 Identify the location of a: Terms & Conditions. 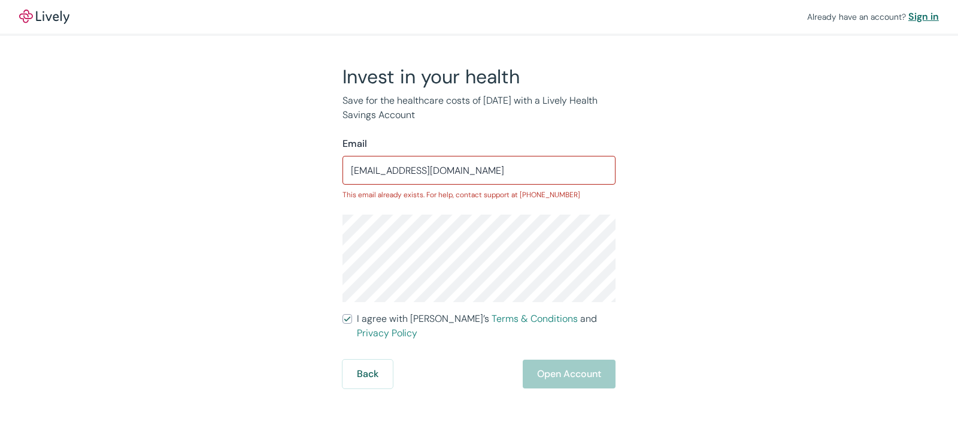
(535, 318).